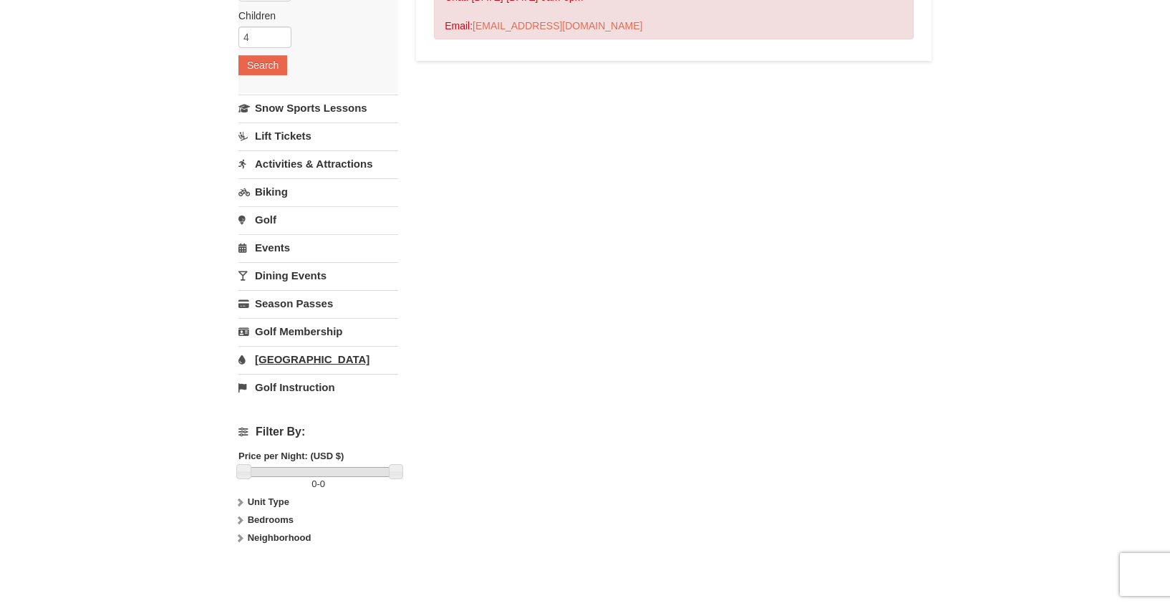  Describe the element at coordinates (318, 387) in the screenshot. I see `a: Golf Instruction` at that location.